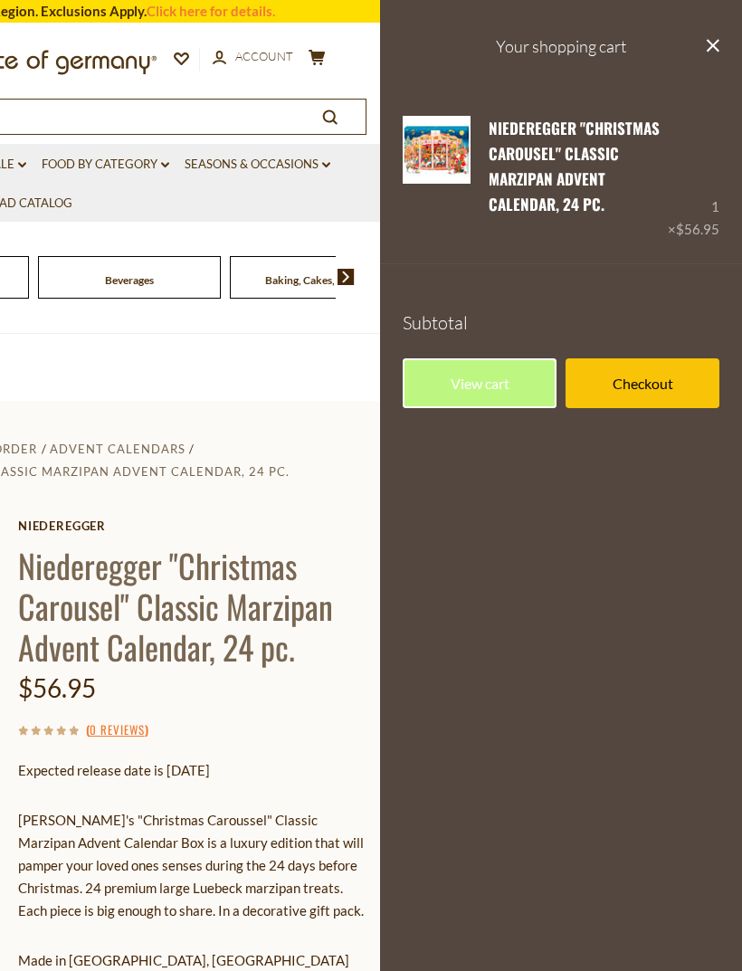 The image size is (742, 971). What do you see at coordinates (117, 730) in the screenshot?
I see `a: 0 Reviews` at bounding box center [117, 730].